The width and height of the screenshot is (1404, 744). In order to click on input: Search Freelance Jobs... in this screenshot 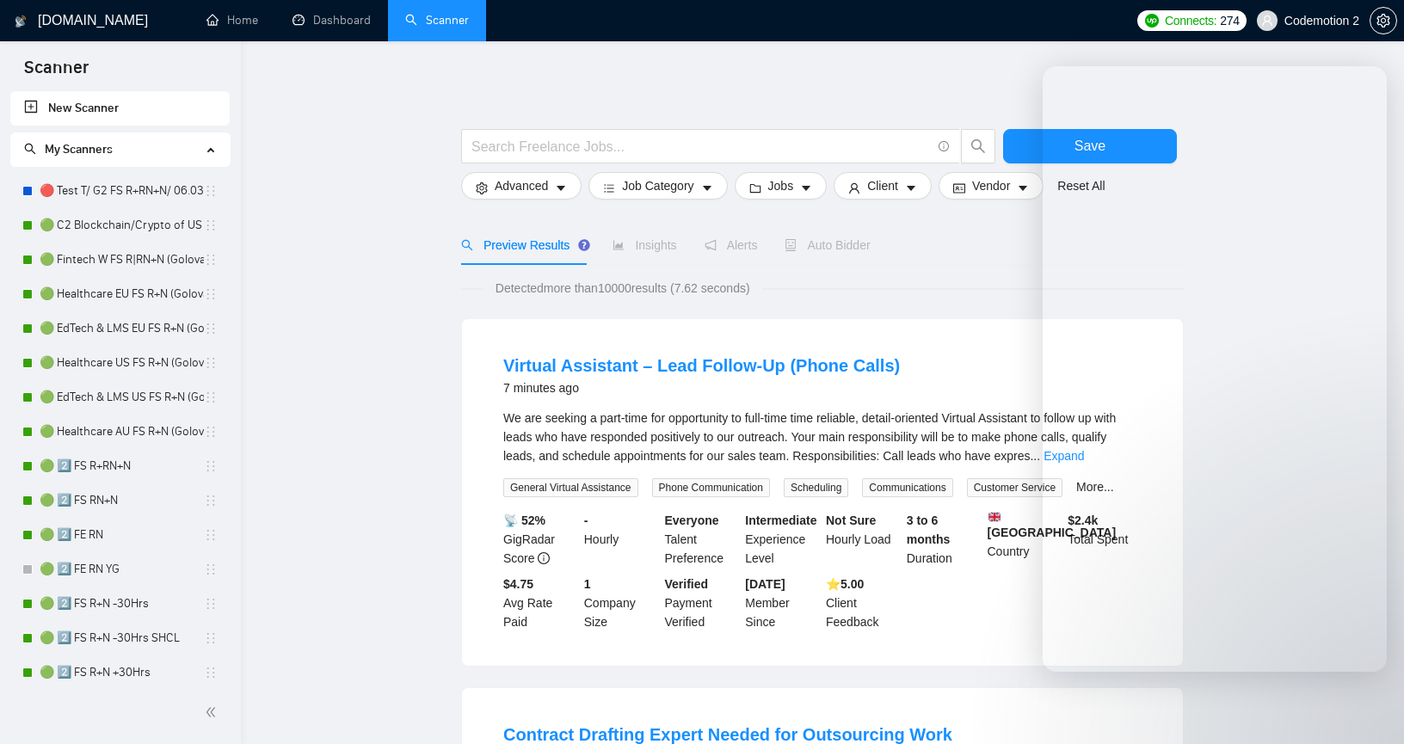, I will do `click(701, 146)`.